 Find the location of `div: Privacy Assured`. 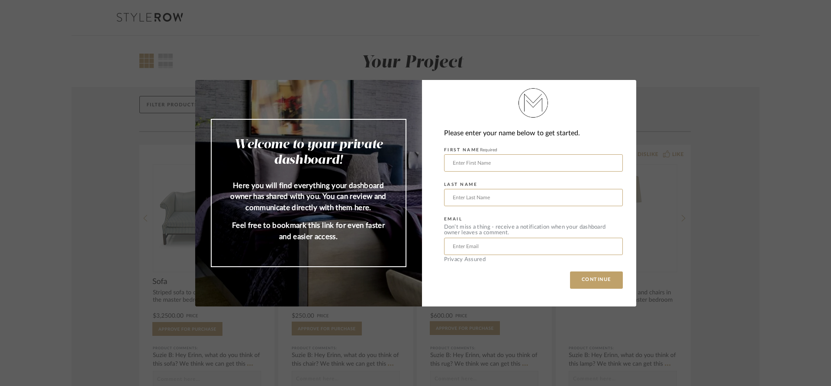

div: Privacy Assured is located at coordinates (533, 260).